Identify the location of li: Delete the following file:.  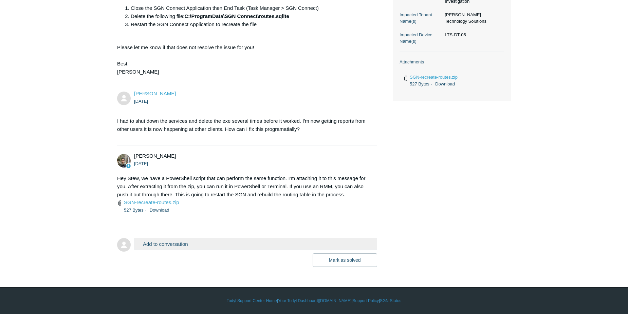
(251, 16).